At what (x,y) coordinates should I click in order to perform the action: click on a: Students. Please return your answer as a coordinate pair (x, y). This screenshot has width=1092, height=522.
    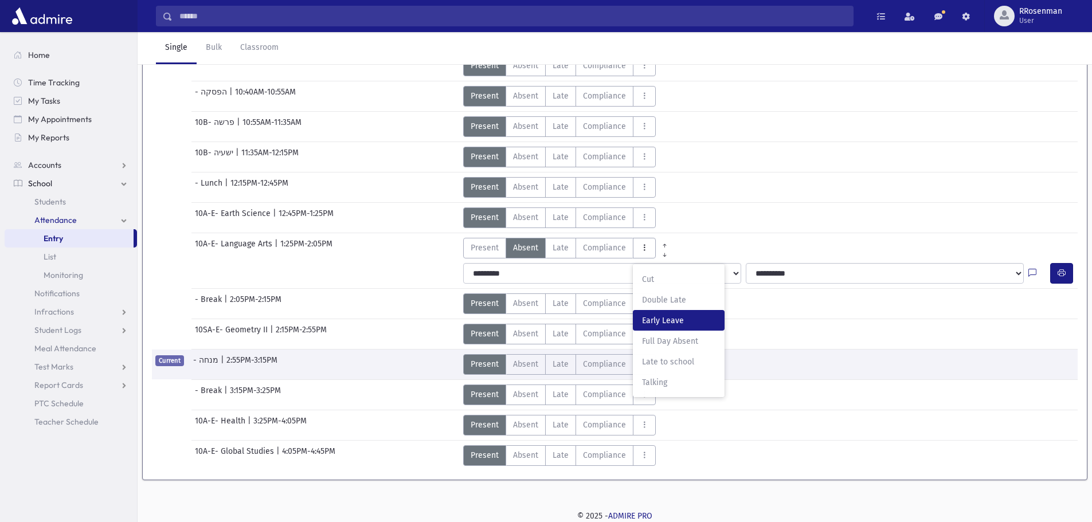
    Looking at the image, I should click on (71, 202).